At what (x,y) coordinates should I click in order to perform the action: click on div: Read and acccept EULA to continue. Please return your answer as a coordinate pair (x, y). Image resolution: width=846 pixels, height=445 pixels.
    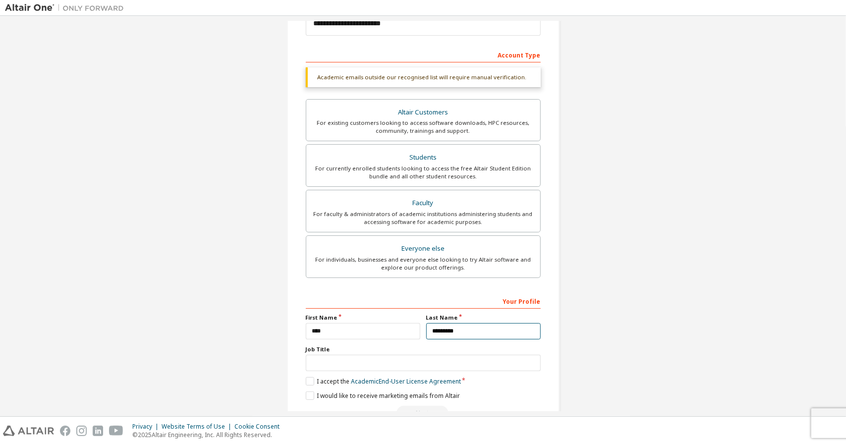
    Looking at the image, I should click on (423, 414).